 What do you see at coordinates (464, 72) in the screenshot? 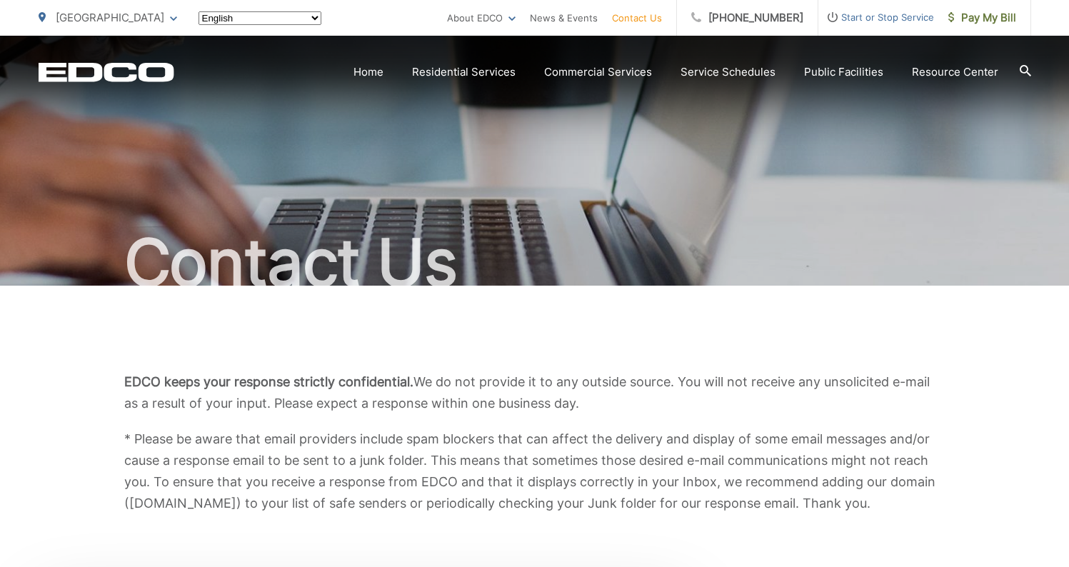
I see `a: Residential Services` at bounding box center [464, 72].